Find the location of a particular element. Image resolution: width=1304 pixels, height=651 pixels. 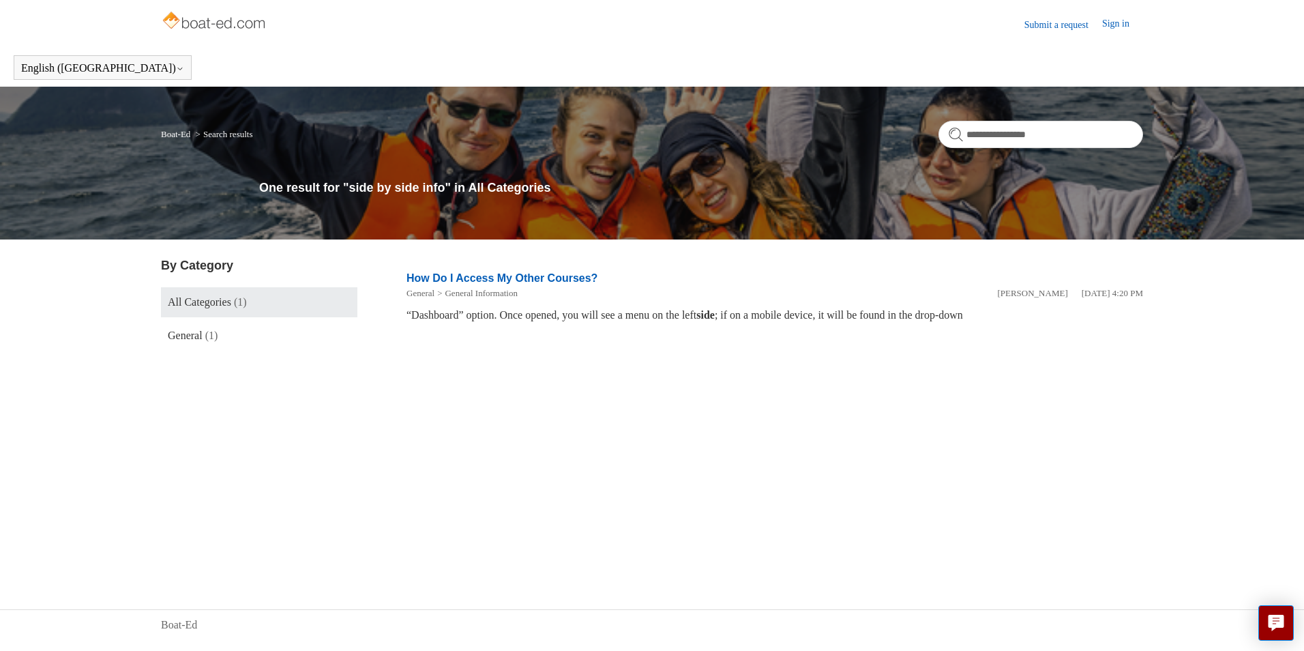

a: General (1) is located at coordinates (259, 336).